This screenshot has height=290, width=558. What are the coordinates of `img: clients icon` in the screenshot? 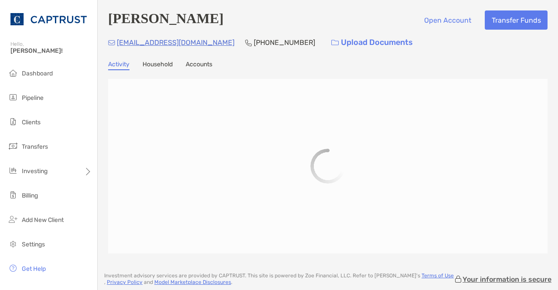 It's located at (13, 122).